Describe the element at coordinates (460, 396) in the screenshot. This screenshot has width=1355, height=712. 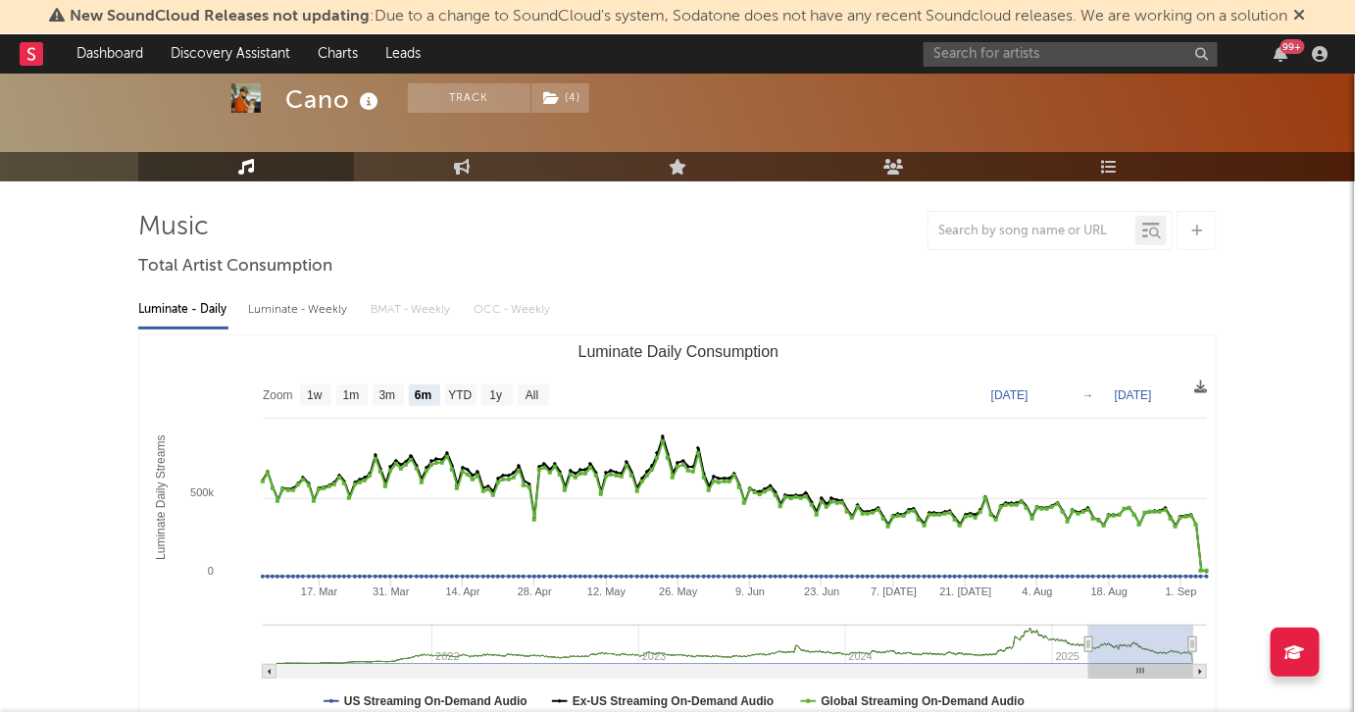
I see `text: YTD` at that location.